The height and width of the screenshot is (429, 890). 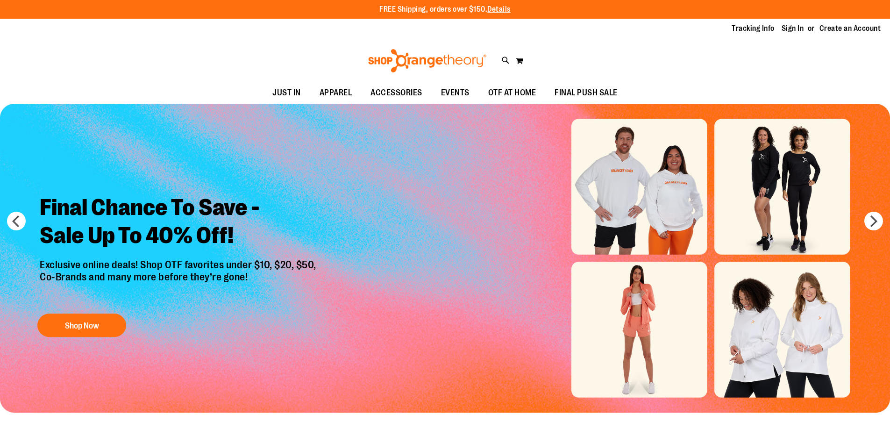 I want to click on a: Tracking Info, so click(x=753, y=29).